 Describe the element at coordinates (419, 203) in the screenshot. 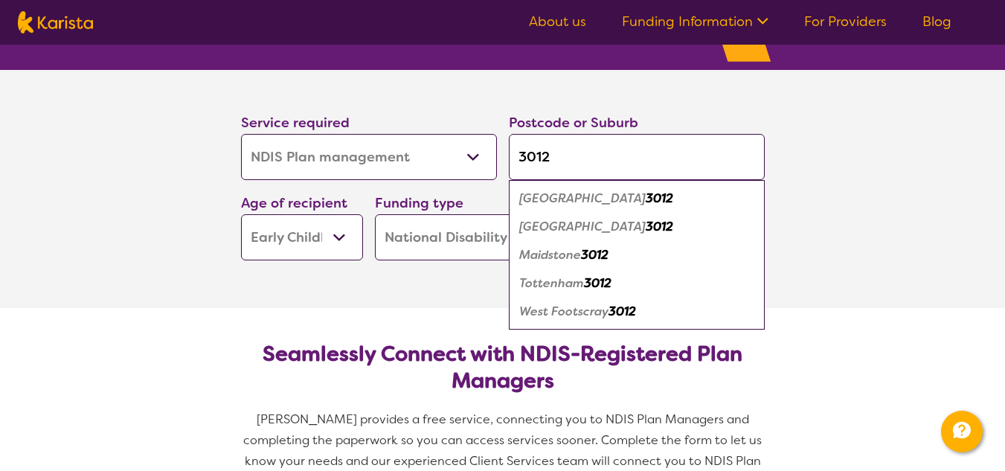

I see `label: Funding type` at that location.